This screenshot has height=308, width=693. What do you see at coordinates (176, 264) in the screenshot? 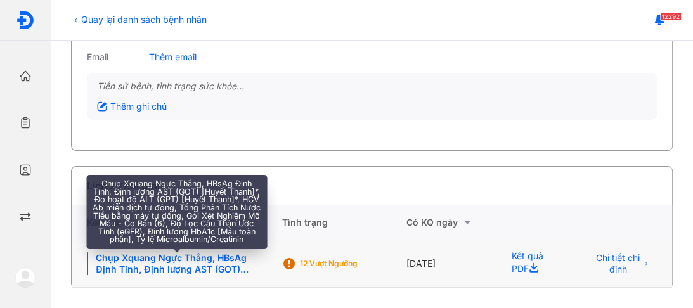
I see `div: Chụp Xquang Ngực Thẳng, HBsAg Định Tính, Định lượng AST (GOT) [Huyết Thanh]*, Đo hoạt độ ALT (GPT...` at bounding box center [176, 264].